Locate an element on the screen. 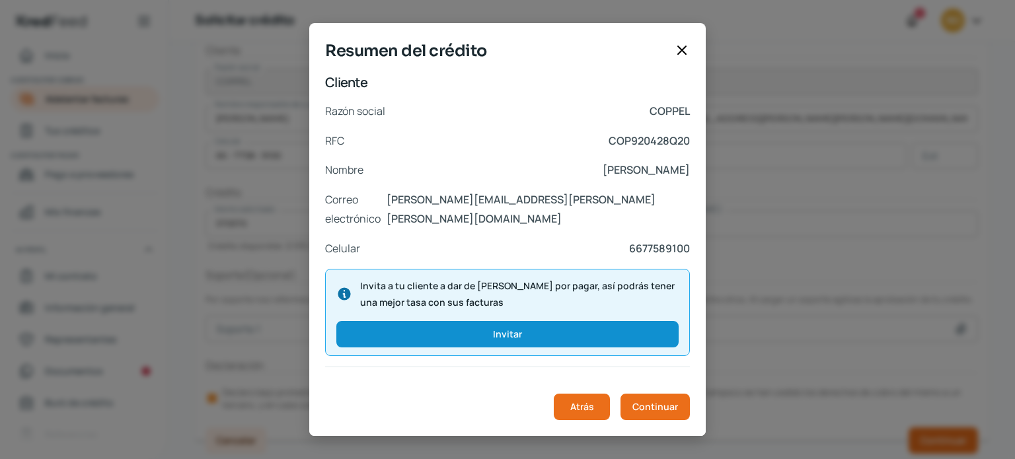  span: Resumen del crédito is located at coordinates (497, 51).